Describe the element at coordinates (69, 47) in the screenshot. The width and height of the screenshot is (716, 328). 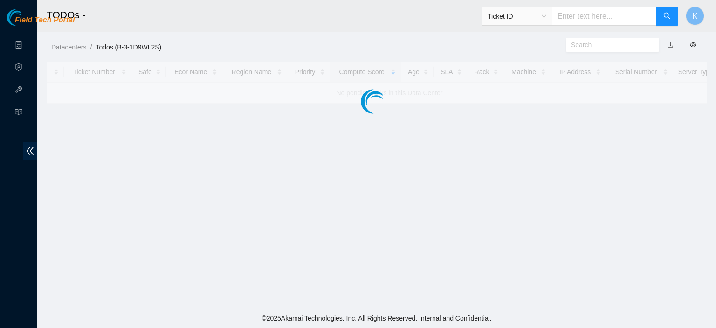
I see `a: Datacenters` at that location.